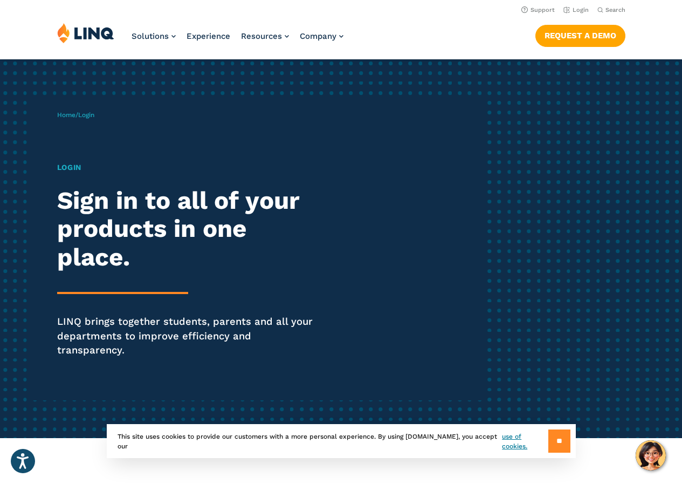 This screenshot has height=484, width=682. Describe the element at coordinates (341, 440) in the screenshot. I see `div: This site uses cookies to provide our customers with a more personal experience. By using [DOMAIN...` at that location.